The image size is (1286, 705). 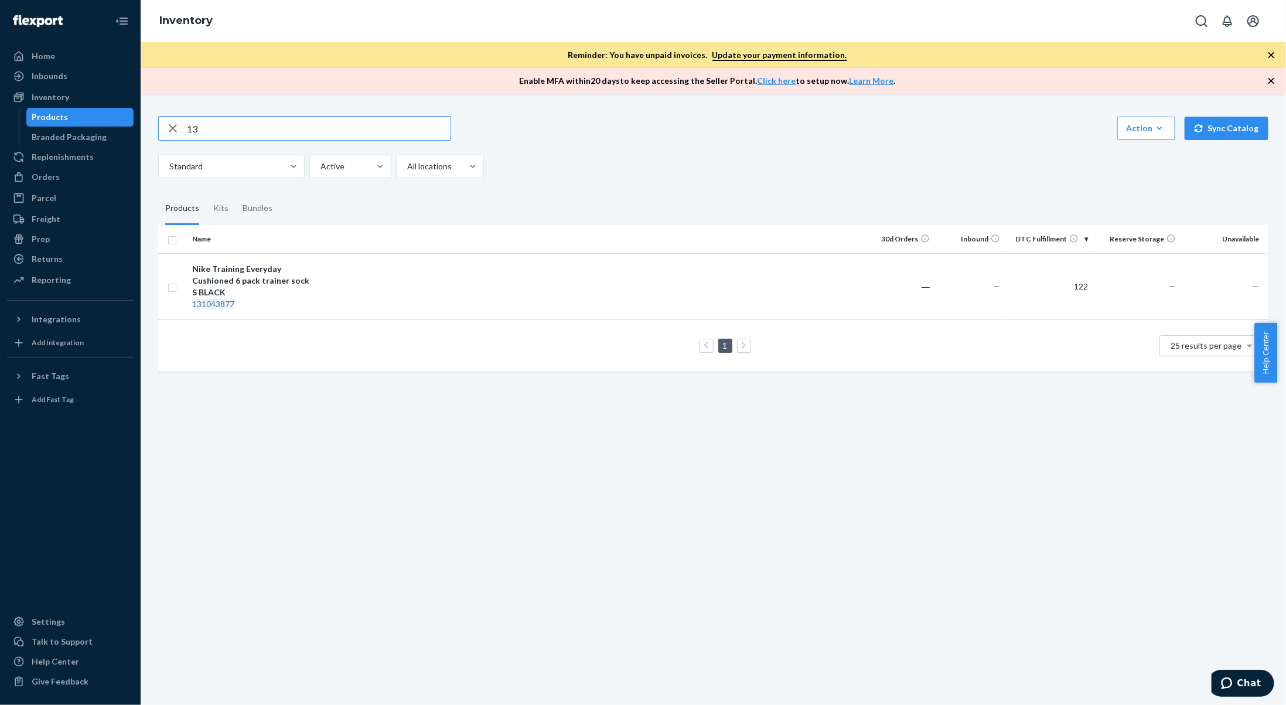 I want to click on th: Unavailable, so click(x=1225, y=239).